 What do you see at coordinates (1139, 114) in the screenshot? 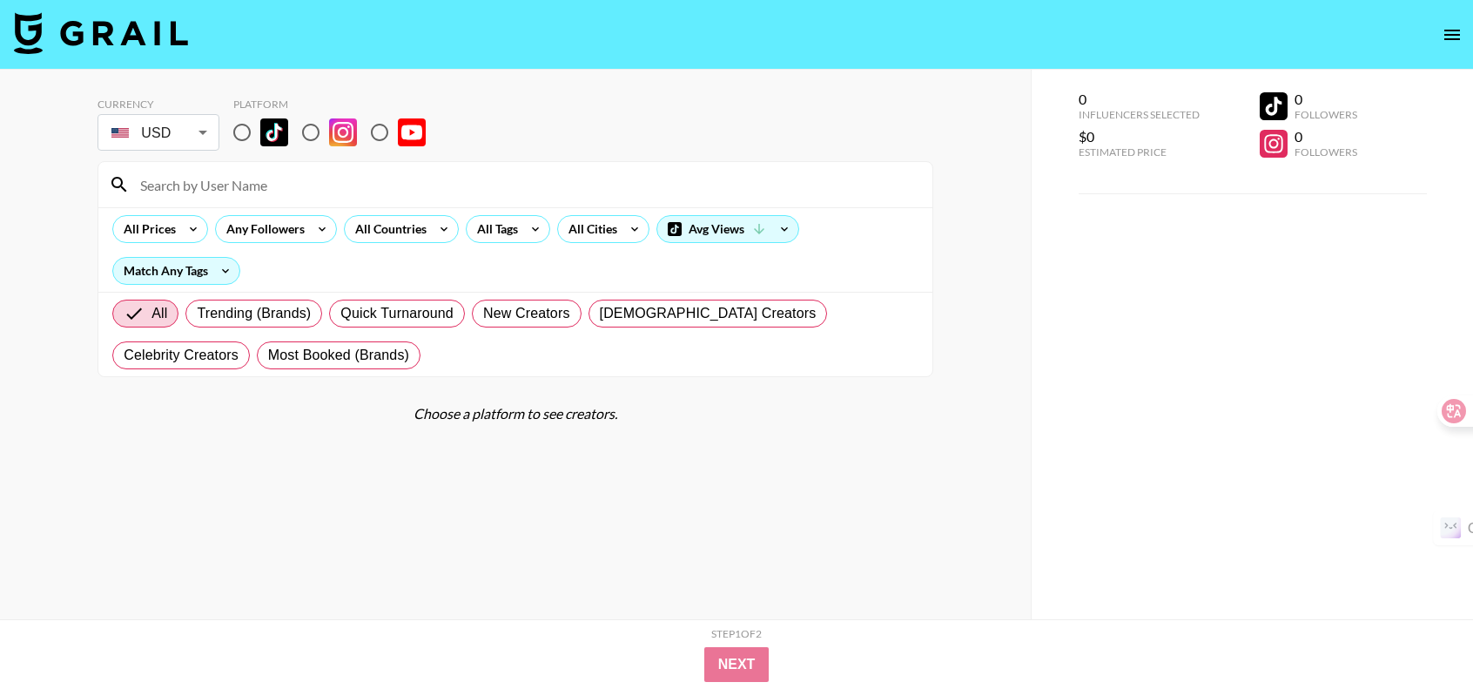
I see `div: Influencers Selected` at bounding box center [1139, 114].